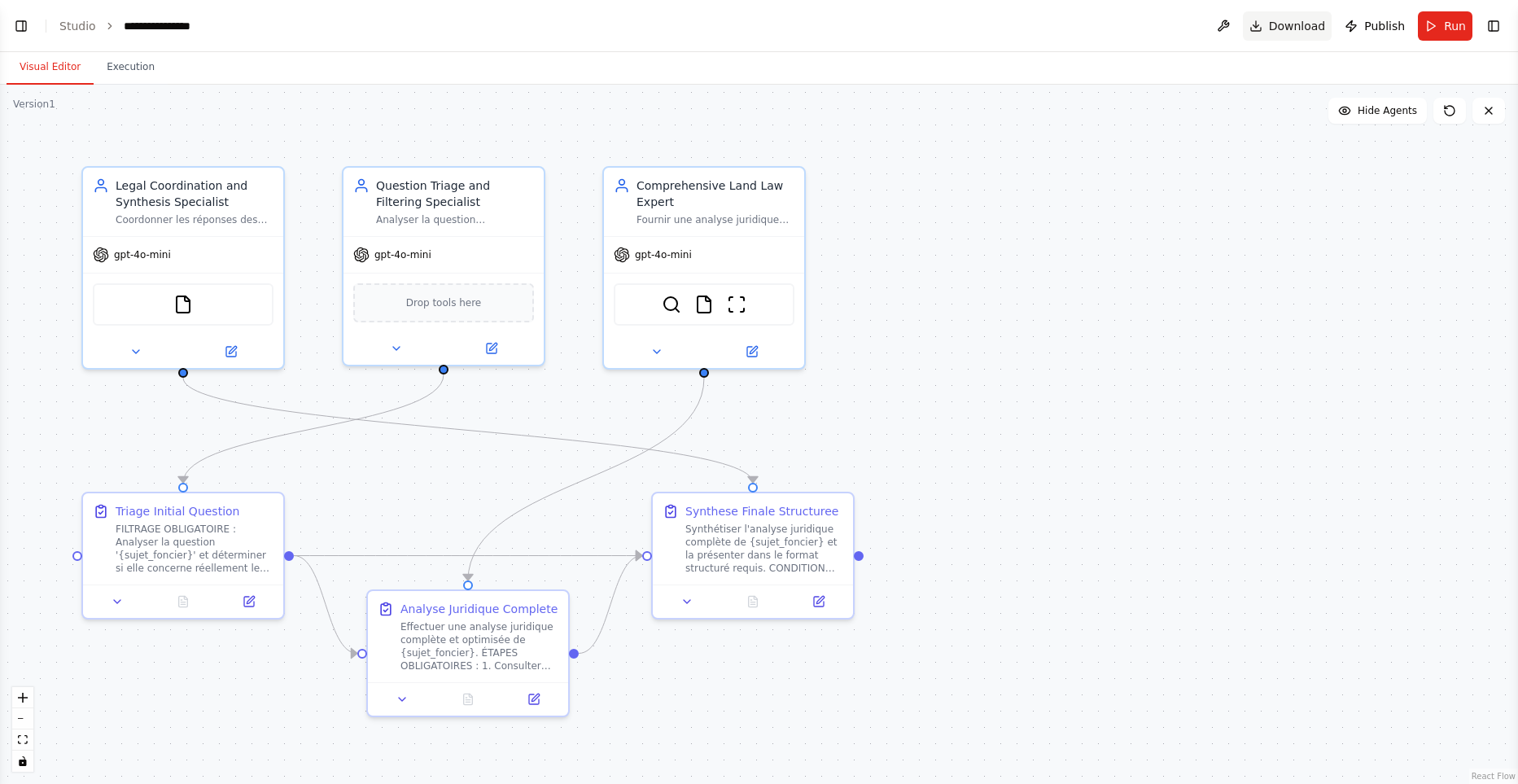  I want to click on nav: breadcrumb, so click(138, 27).